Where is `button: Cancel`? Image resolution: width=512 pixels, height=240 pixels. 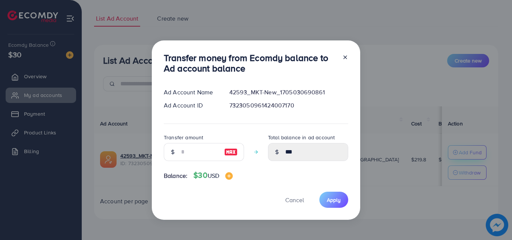
button: Cancel is located at coordinates (295, 200).